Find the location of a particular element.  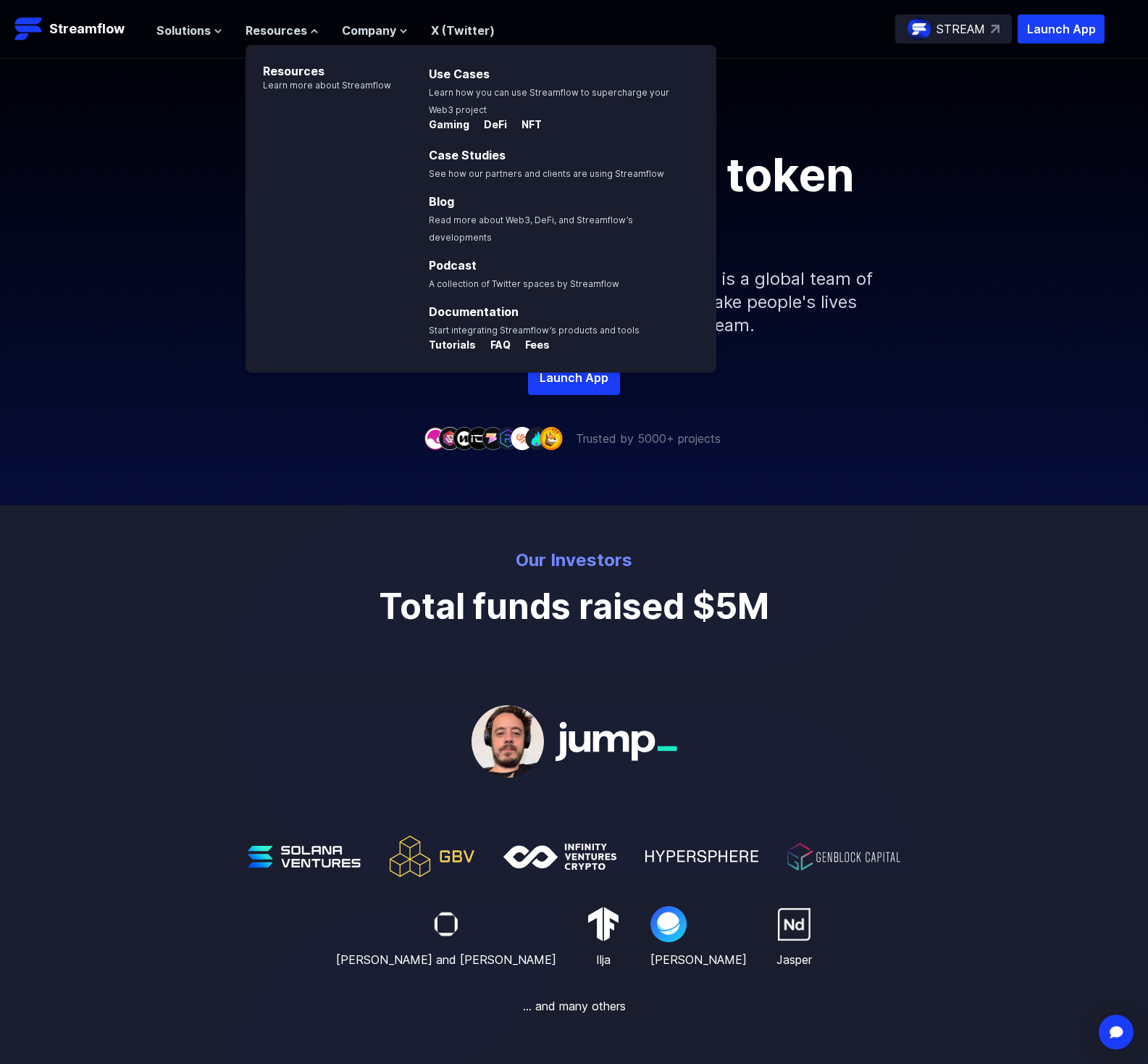

a: Use Cases is located at coordinates (460, 74).